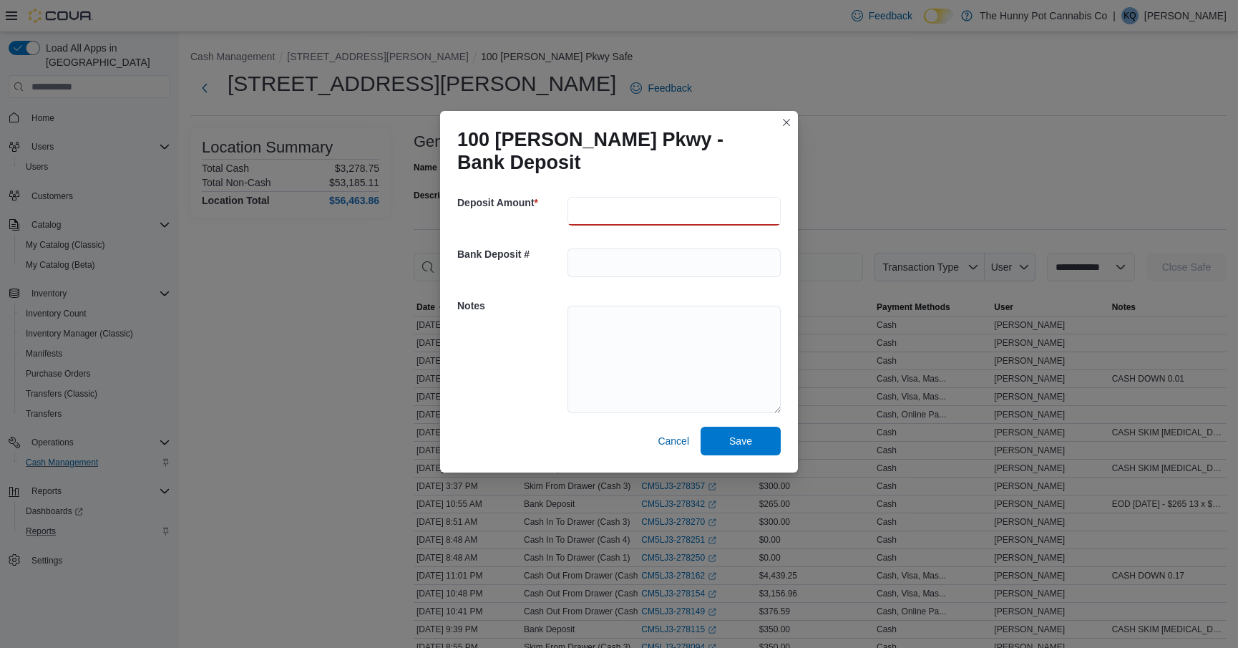 The height and width of the screenshot is (648, 1238). What do you see at coordinates (741, 441) in the screenshot?
I see `button: Save` at bounding box center [741, 441].